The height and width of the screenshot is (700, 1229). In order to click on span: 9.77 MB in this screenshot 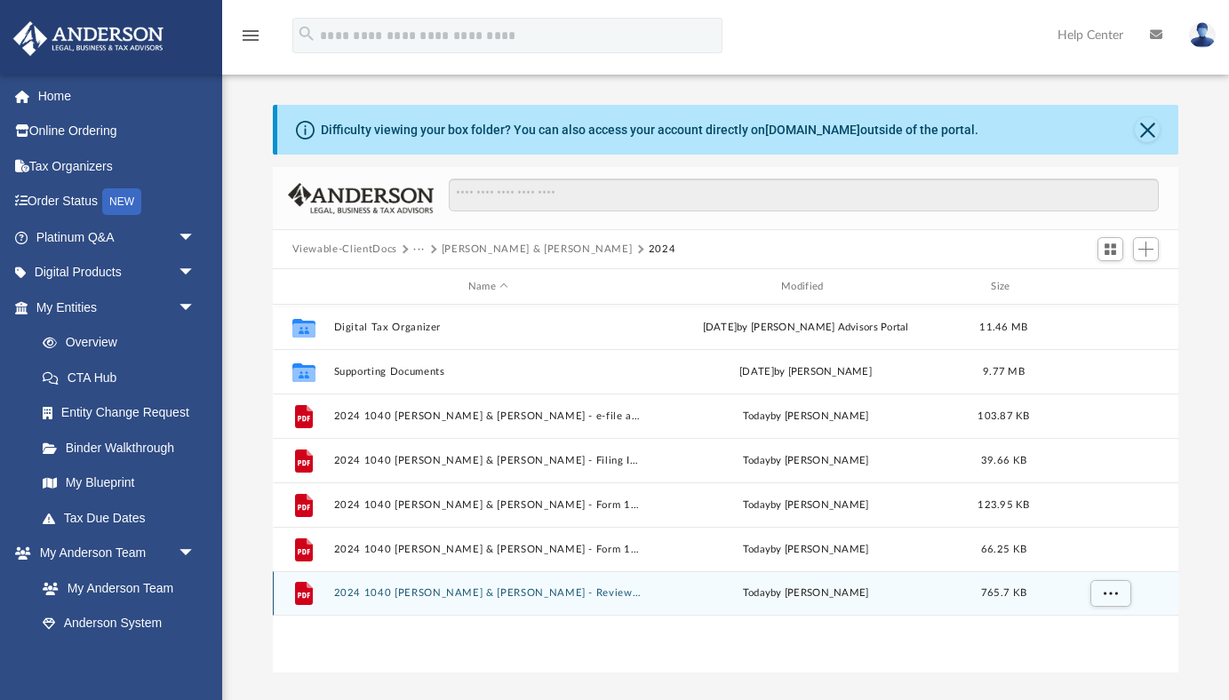, I will do `click(1003, 372)`.